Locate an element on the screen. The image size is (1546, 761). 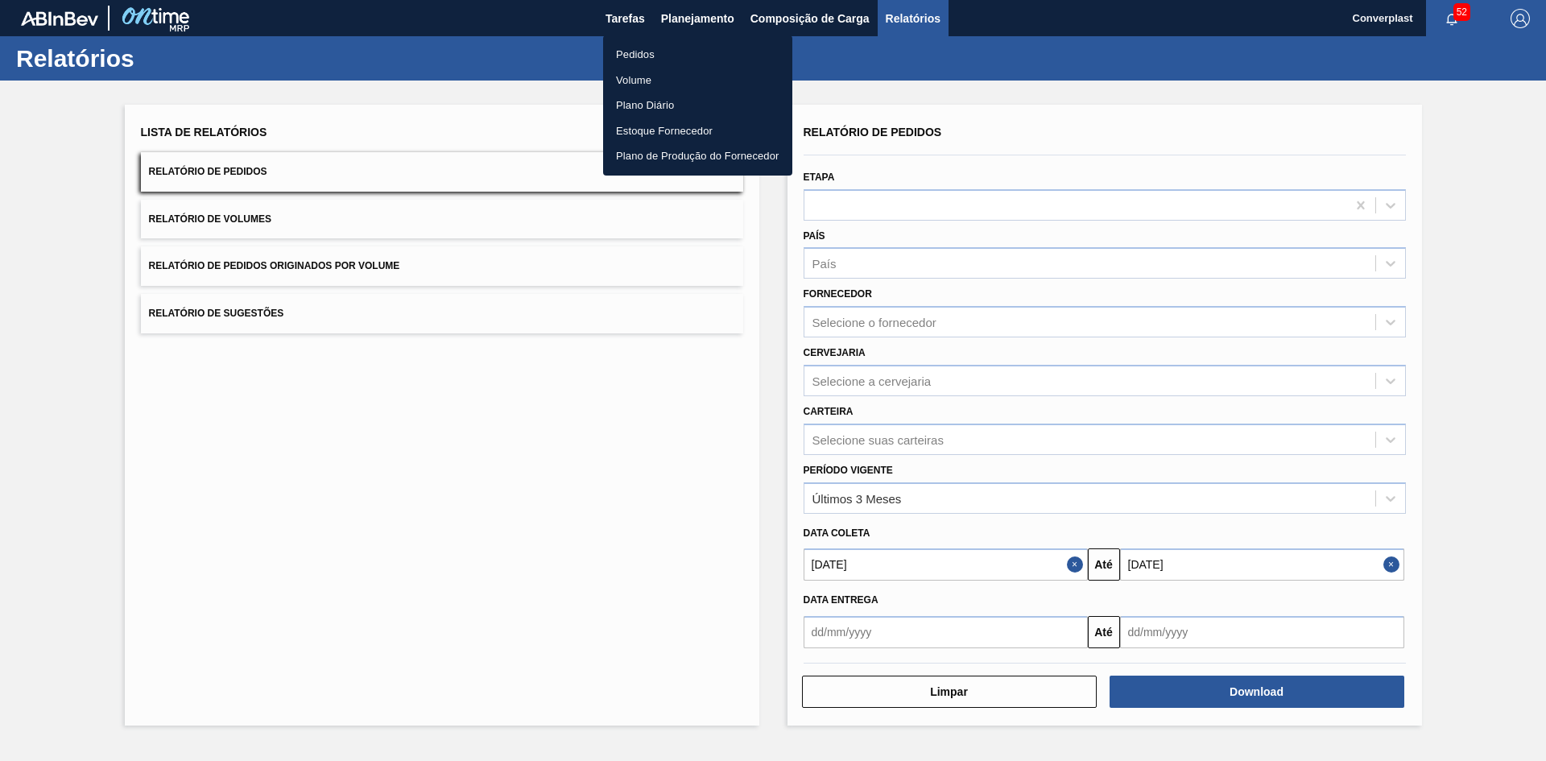
li: Volume is located at coordinates (697, 81).